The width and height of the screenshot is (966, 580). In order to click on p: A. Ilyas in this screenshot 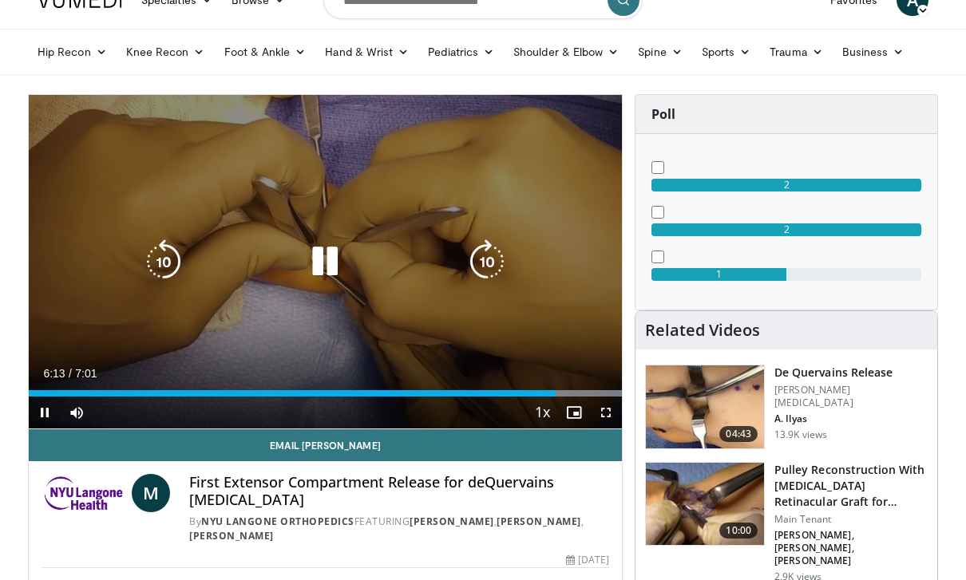, I will do `click(851, 419)`.